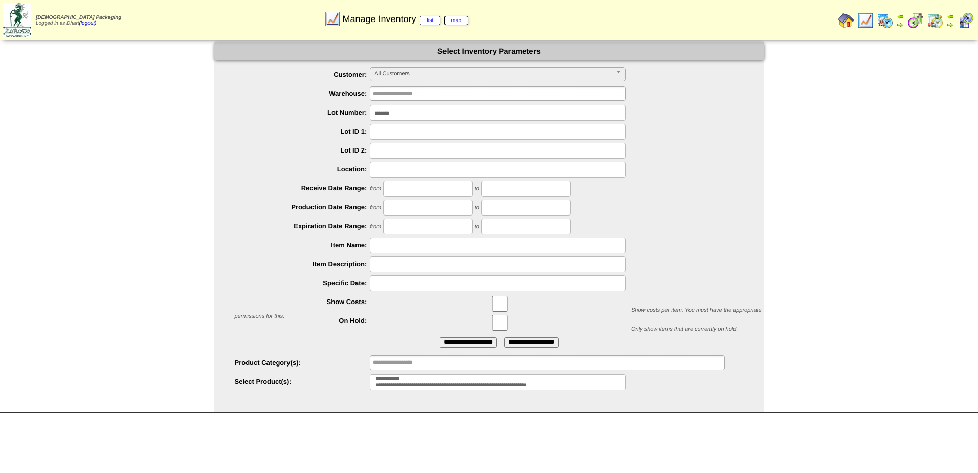 The height and width of the screenshot is (473, 978). What do you see at coordinates (302, 131) in the screenshot?
I see `label: Lot ID 1:` at bounding box center [302, 131].